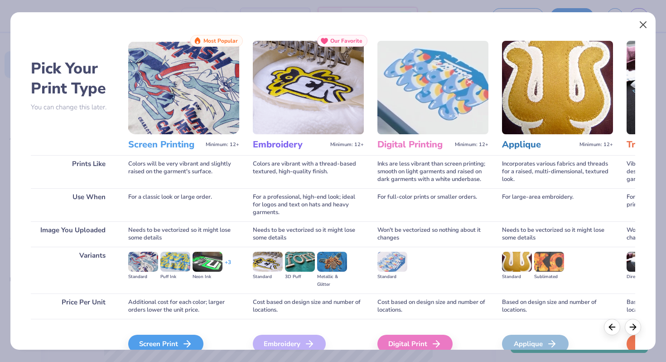  What do you see at coordinates (175, 276) in the screenshot?
I see `div: Puff Ink` at bounding box center [175, 276].